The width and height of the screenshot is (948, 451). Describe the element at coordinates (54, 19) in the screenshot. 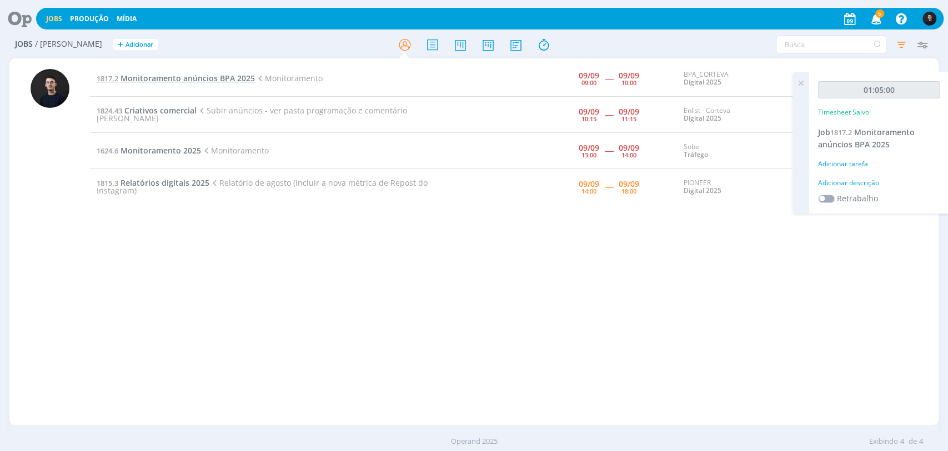

I see `button: Jobs` at that location.